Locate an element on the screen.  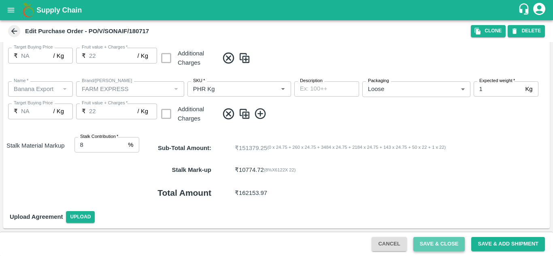
button: Clone is located at coordinates (488, 31).